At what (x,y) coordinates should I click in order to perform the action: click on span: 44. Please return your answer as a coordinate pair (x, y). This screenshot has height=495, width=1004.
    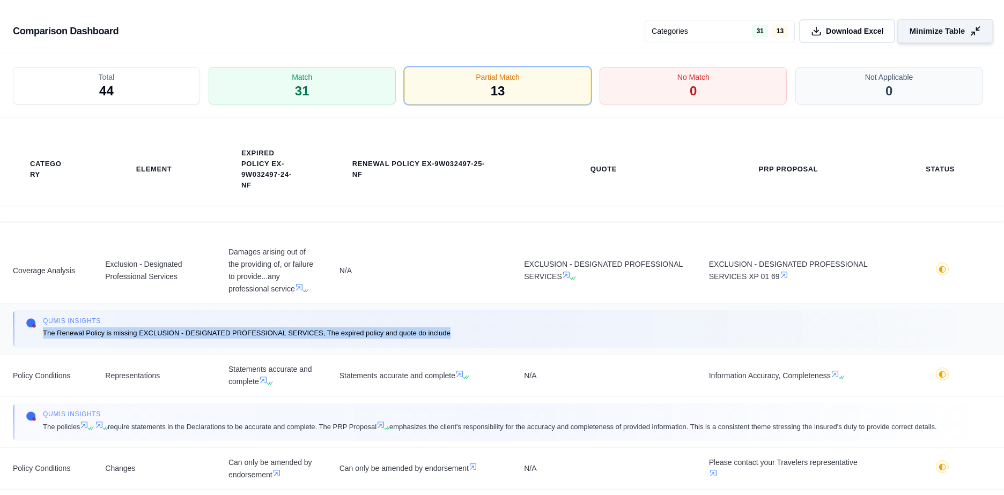
    Looking at the image, I should click on (106, 91).